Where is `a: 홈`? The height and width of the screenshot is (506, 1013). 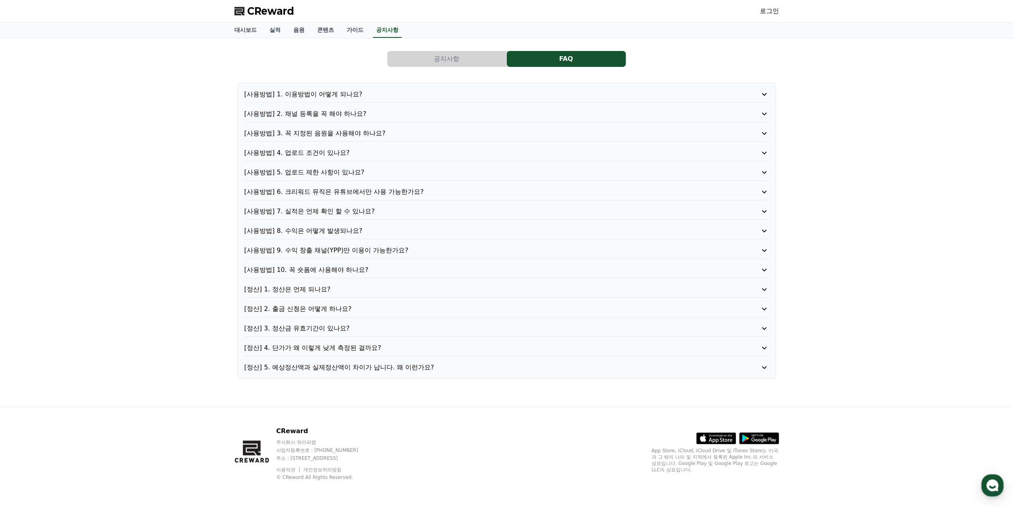
a: 홈 is located at coordinates (27, 262).